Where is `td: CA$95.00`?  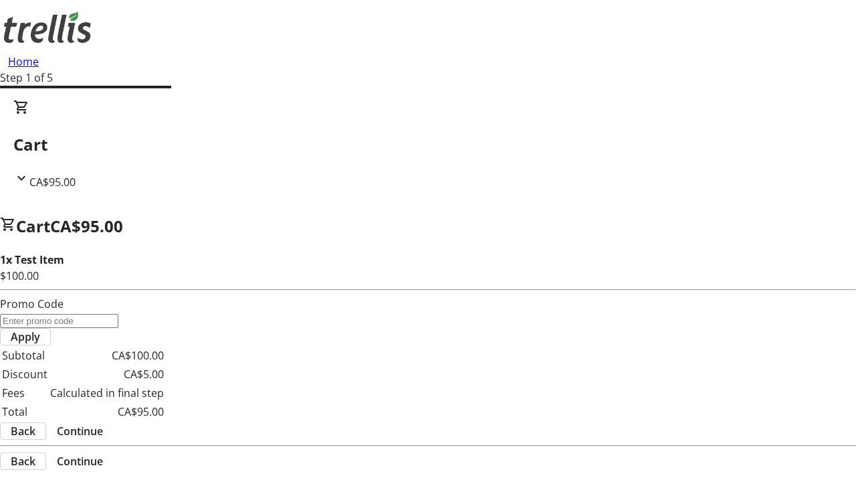
td: CA$95.00 is located at coordinates (107, 411).